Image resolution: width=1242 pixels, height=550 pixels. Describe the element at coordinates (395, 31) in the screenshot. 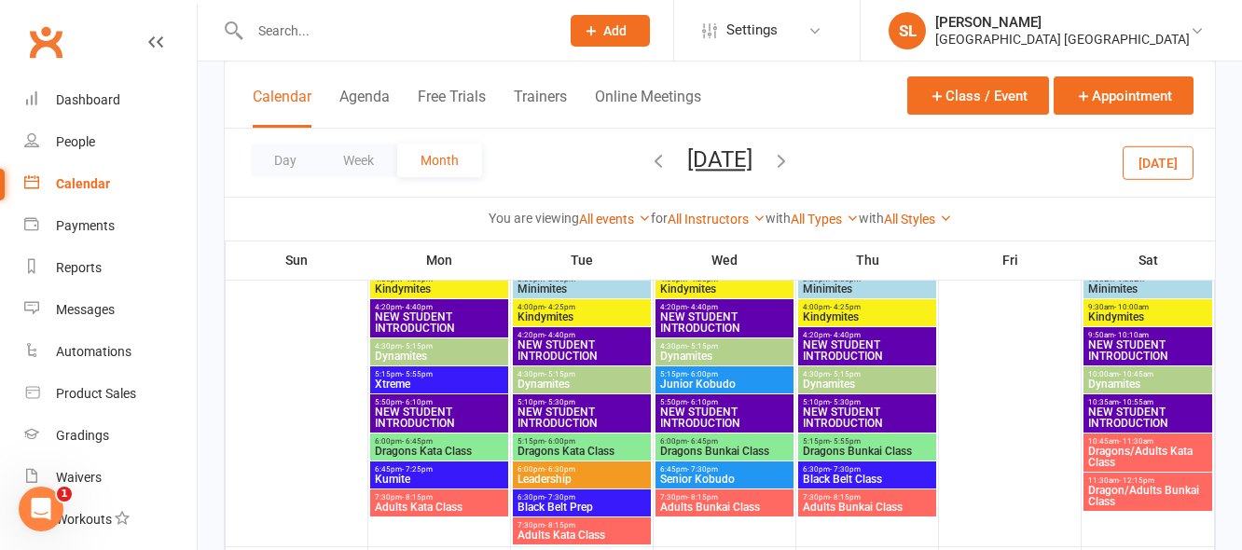

I see `input: Search...` at that location.